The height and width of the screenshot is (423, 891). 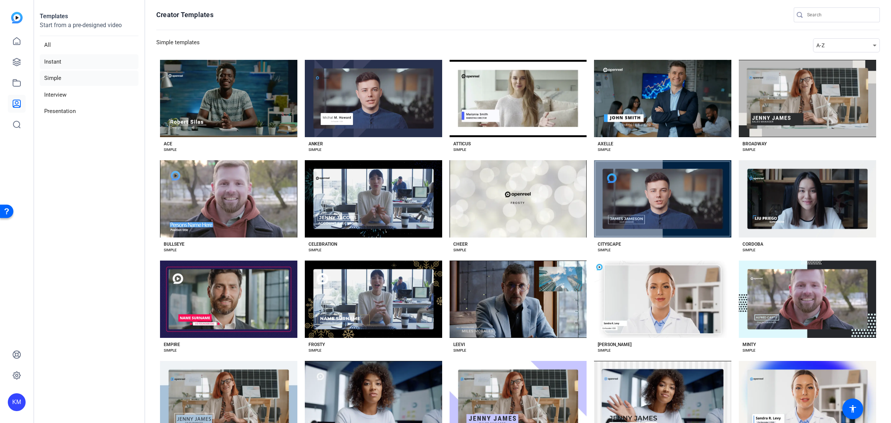 I want to click on li: Instant, so click(x=89, y=62).